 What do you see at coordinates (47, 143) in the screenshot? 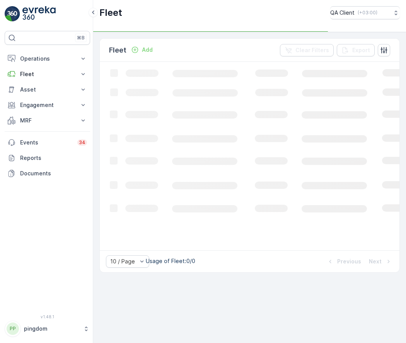
I see `a: Events34` at bounding box center [47, 143].